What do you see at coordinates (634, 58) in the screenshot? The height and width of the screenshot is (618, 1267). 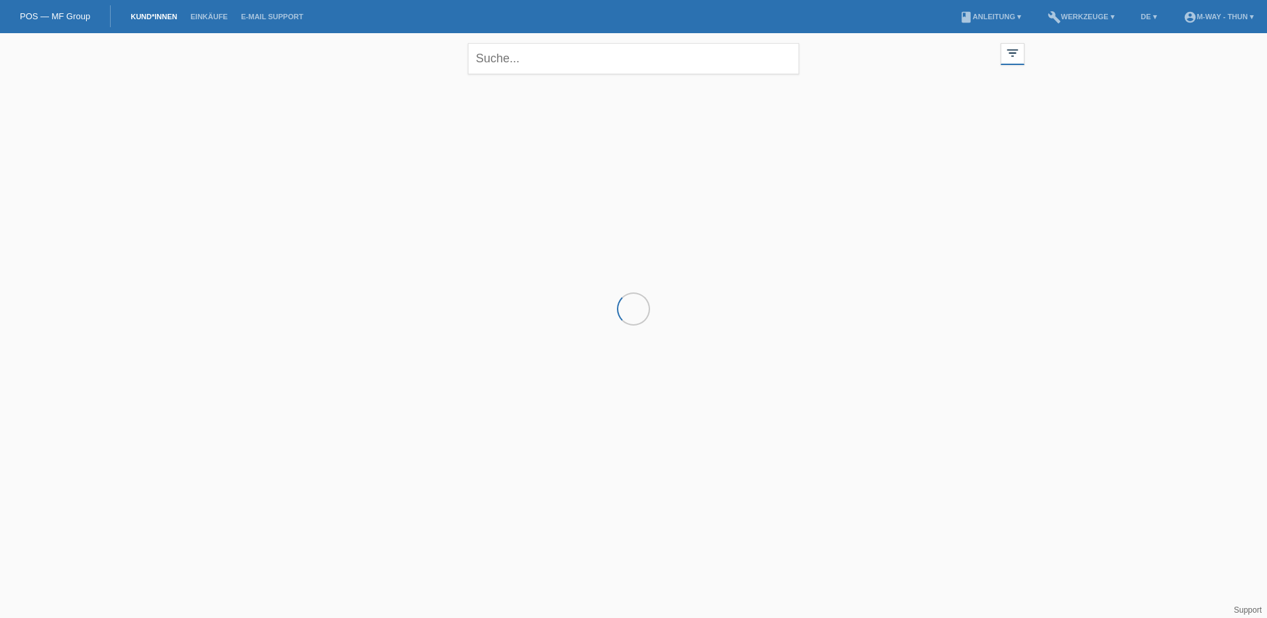 I see `input: Suche...` at bounding box center [634, 58].